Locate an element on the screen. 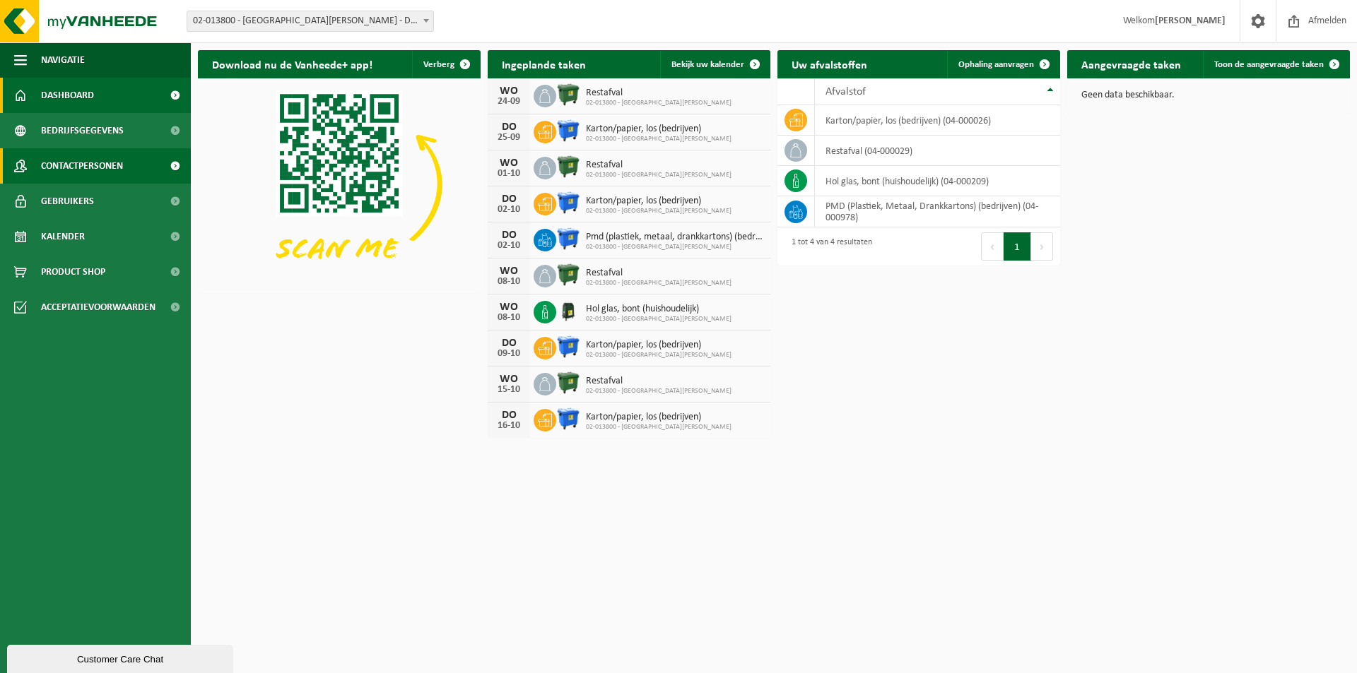 The width and height of the screenshot is (1357, 673). td: hol glas, bont (huishoudelijk) (04-000209) is located at coordinates (937, 181).